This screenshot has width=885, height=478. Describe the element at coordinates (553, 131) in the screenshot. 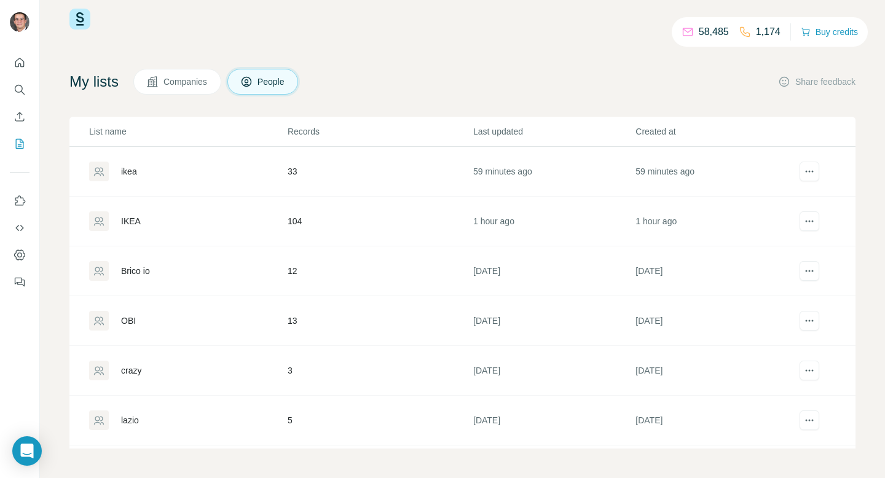

I see `p: Last updated` at that location.